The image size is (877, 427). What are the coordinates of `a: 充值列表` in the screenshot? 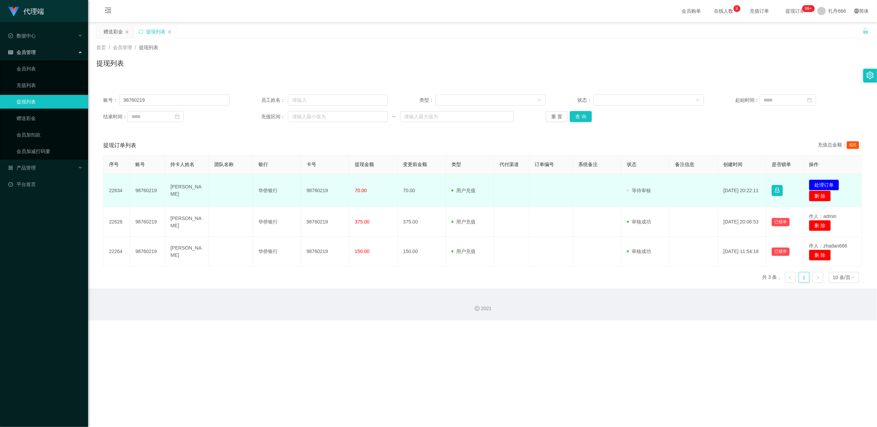 It's located at (50, 85).